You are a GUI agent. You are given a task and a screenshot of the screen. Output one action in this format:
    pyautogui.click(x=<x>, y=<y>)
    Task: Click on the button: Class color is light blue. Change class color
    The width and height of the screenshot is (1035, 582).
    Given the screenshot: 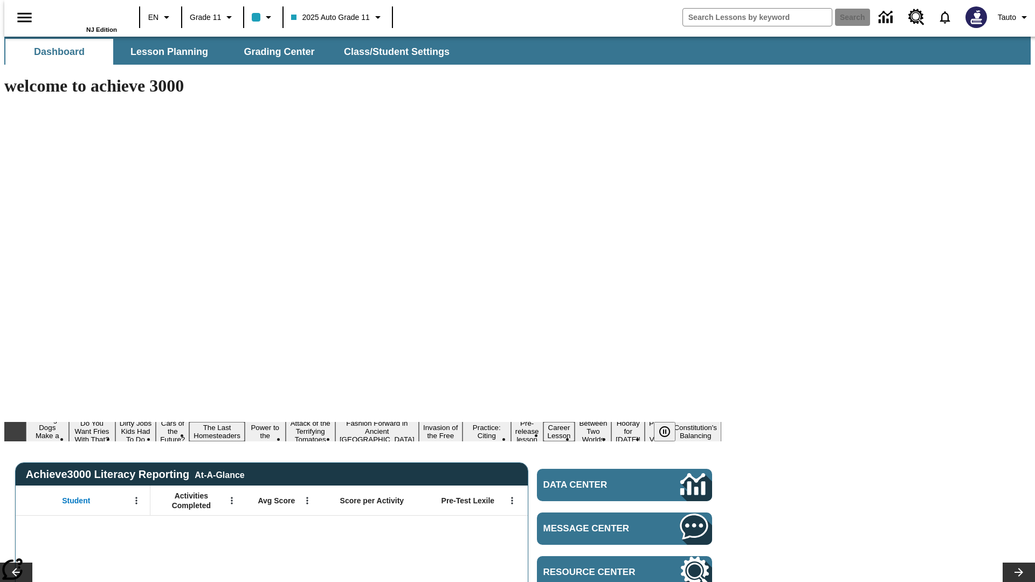 What is the action you would take?
    pyautogui.click(x=263, y=17)
    